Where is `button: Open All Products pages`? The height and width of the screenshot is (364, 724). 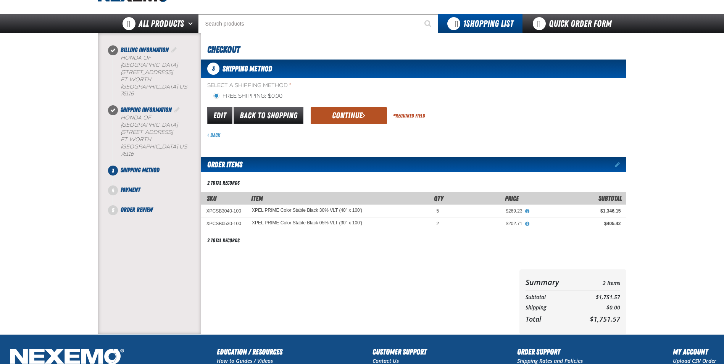
button: Open All Products pages is located at coordinates (191, 24).